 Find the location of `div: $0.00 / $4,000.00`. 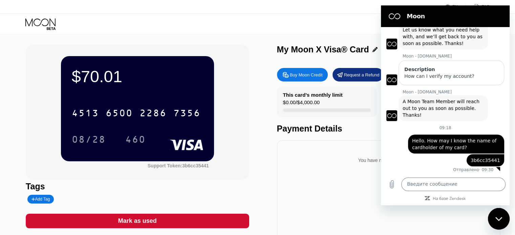

div: $0.00 / $4,000.00 is located at coordinates (302, 104).